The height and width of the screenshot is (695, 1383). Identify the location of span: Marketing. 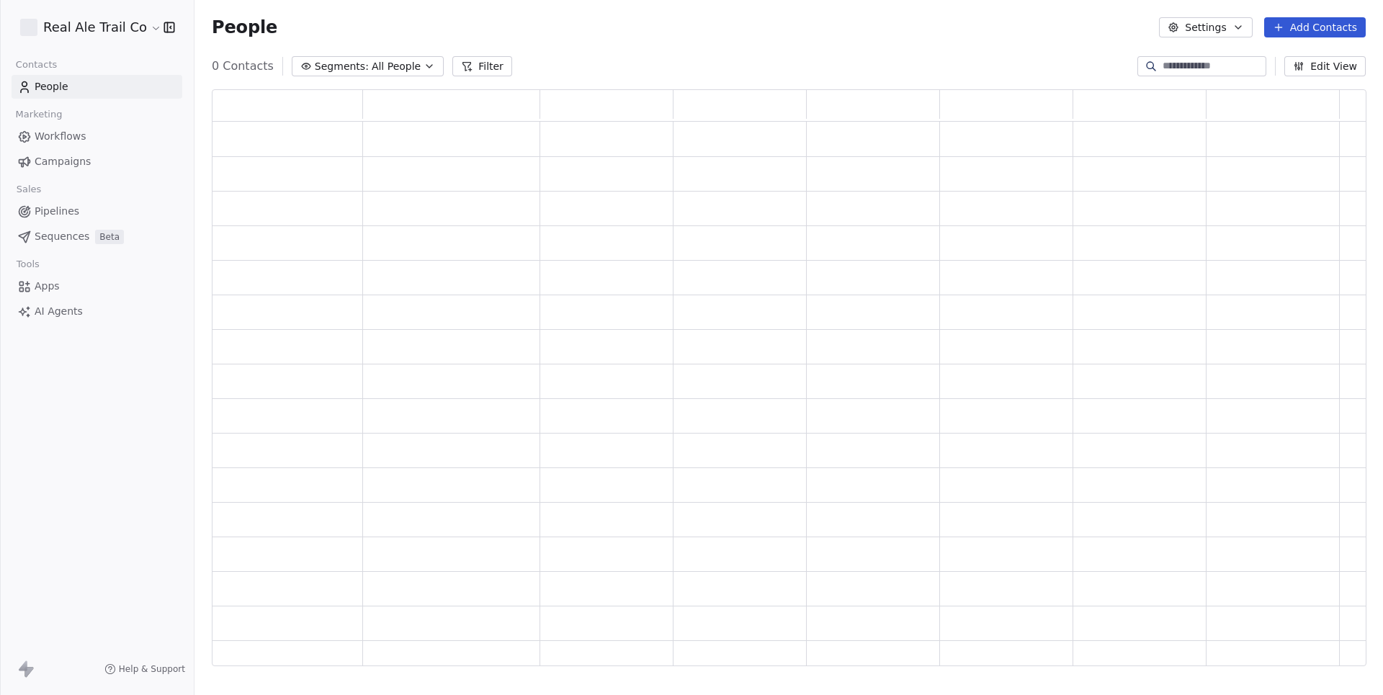
(39, 115).